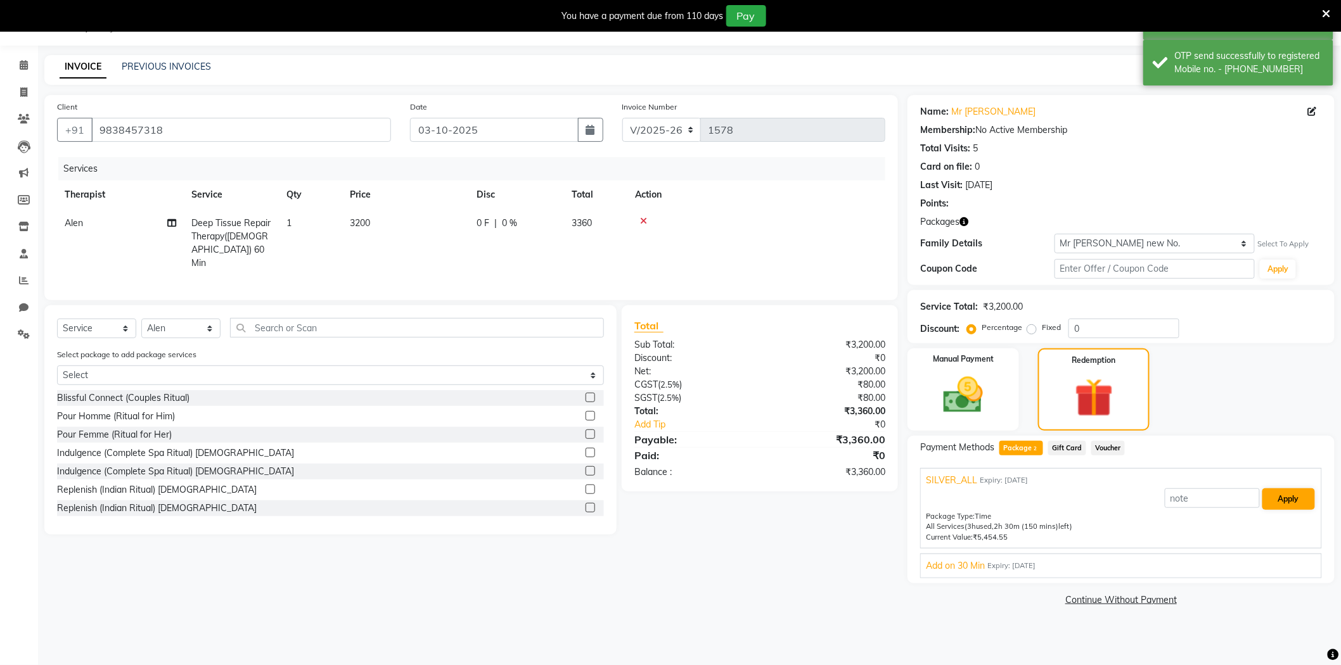  What do you see at coordinates (649, 326) in the screenshot?
I see `span: Total` at bounding box center [649, 326].